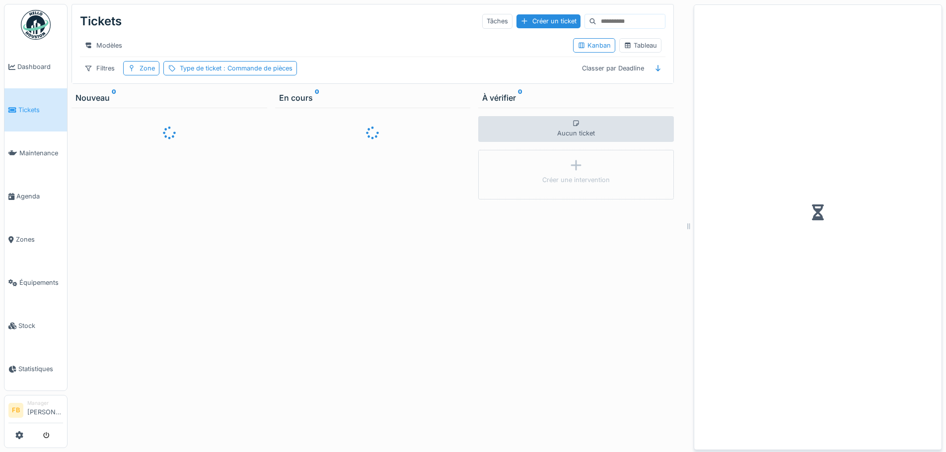 This screenshot has height=452, width=946. Describe the element at coordinates (45, 403) in the screenshot. I see `div: Manager` at that location.